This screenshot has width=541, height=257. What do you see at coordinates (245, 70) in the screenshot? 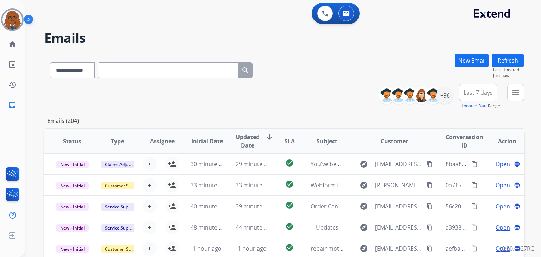
I see `mat-icon: search` at bounding box center [245, 70].